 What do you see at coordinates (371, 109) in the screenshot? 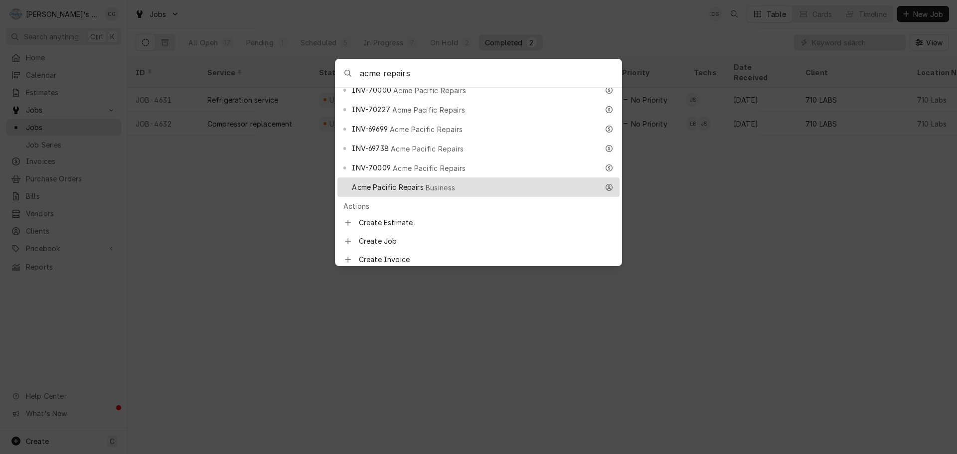
I see `span: INV-70227` at bounding box center [371, 109].